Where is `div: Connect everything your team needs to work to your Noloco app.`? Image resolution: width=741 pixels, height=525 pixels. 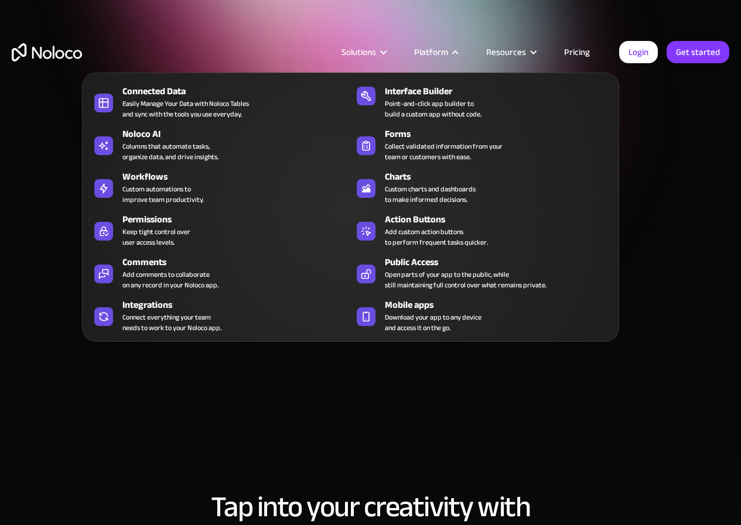 div: Connect everything your team needs to work to your Noloco app. is located at coordinates (172, 323).